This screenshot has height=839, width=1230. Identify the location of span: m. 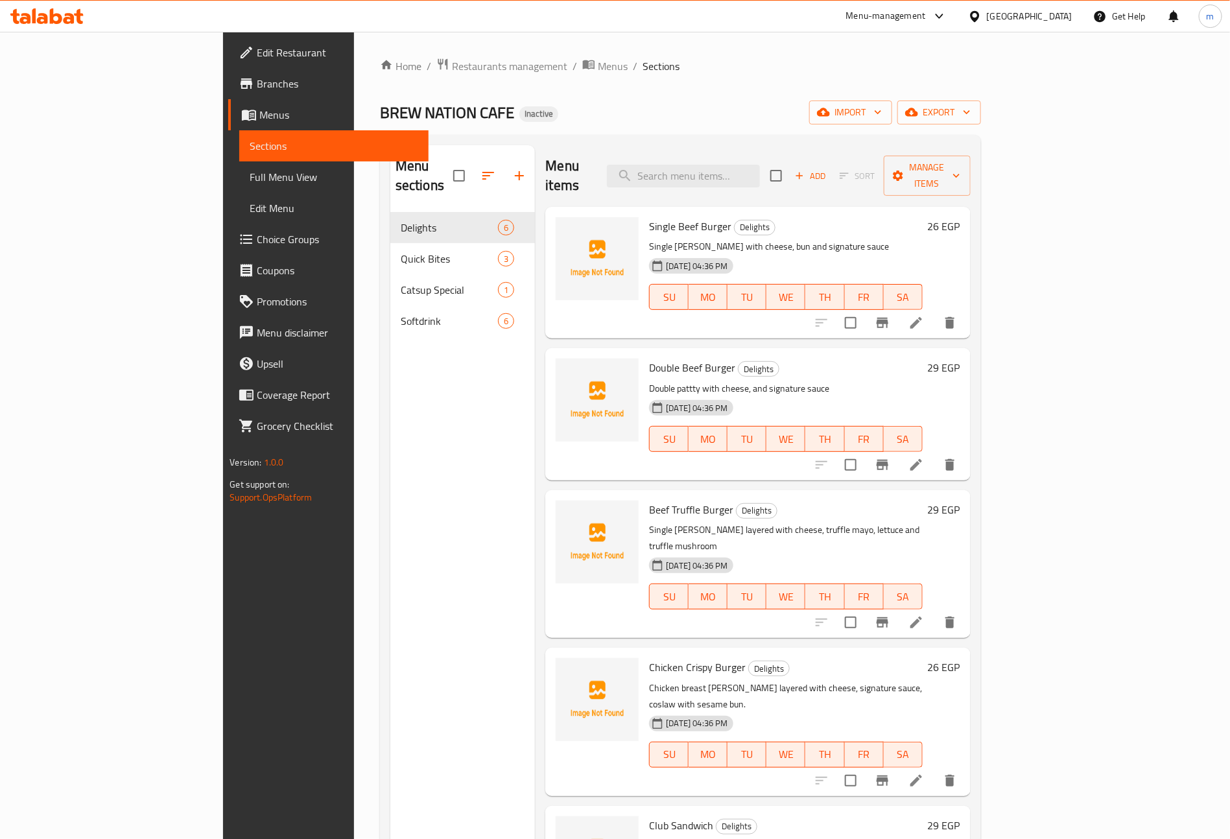
(1211, 16).